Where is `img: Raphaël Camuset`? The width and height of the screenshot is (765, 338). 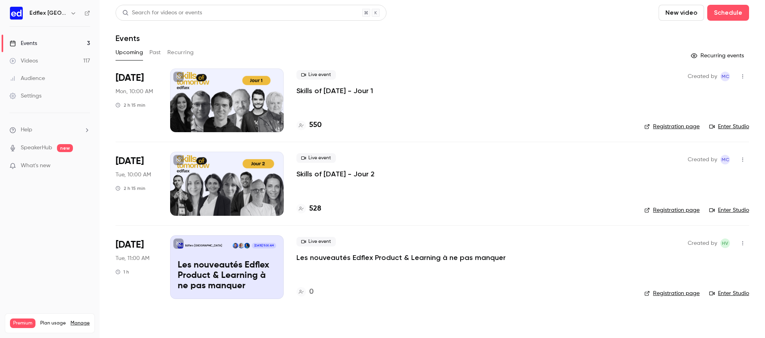 img: Raphaël Camuset is located at coordinates (236, 246).